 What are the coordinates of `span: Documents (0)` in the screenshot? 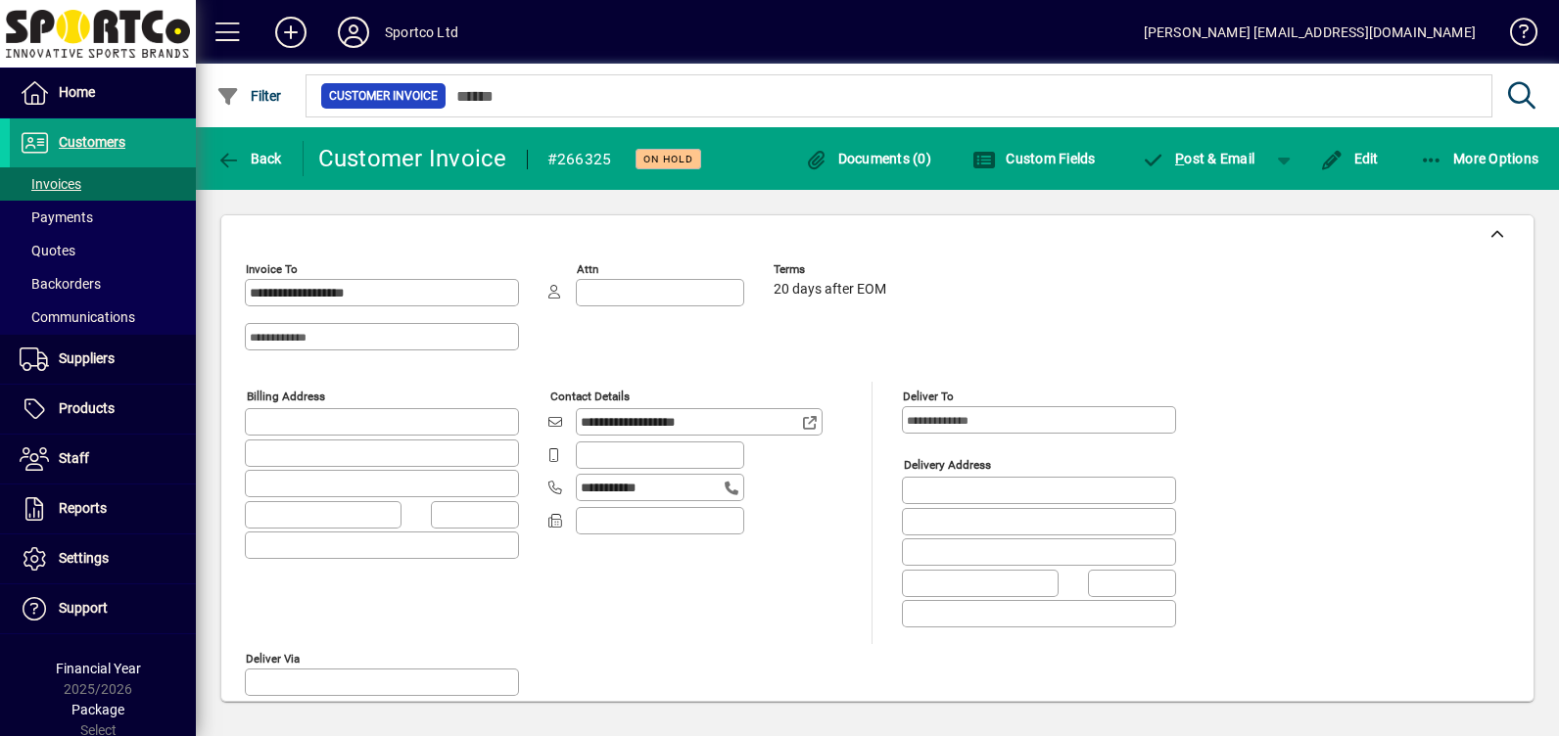 It's located at (868, 159).